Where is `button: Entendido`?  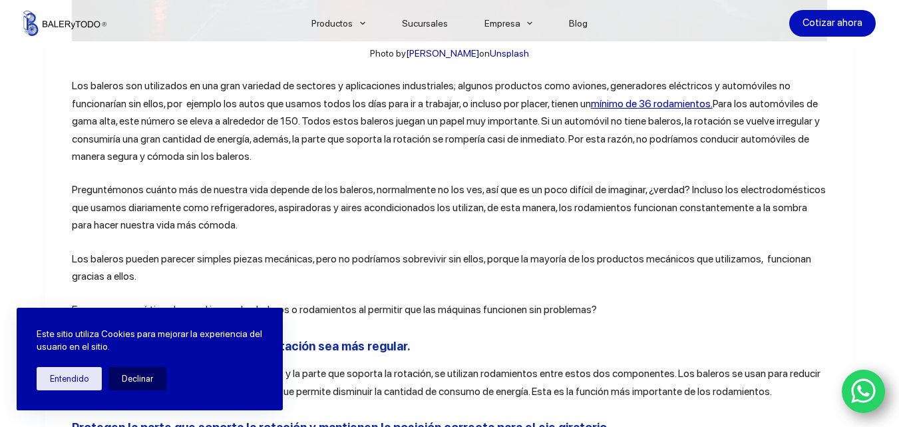
button: Entendido is located at coordinates (69, 378).